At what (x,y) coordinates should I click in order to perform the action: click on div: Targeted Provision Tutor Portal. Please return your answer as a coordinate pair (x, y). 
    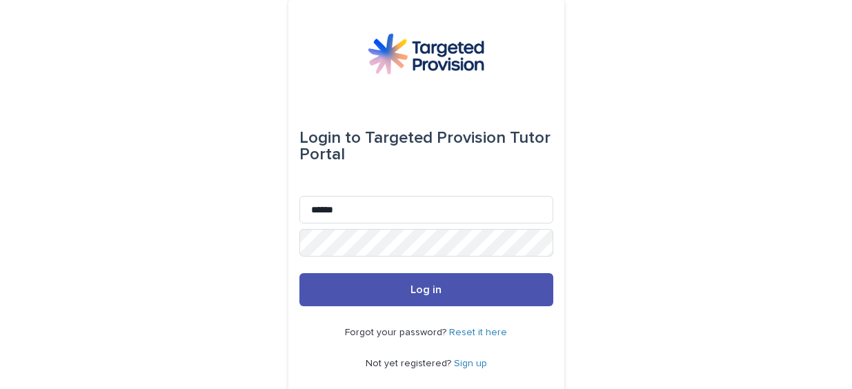
    Looking at the image, I should click on (426, 146).